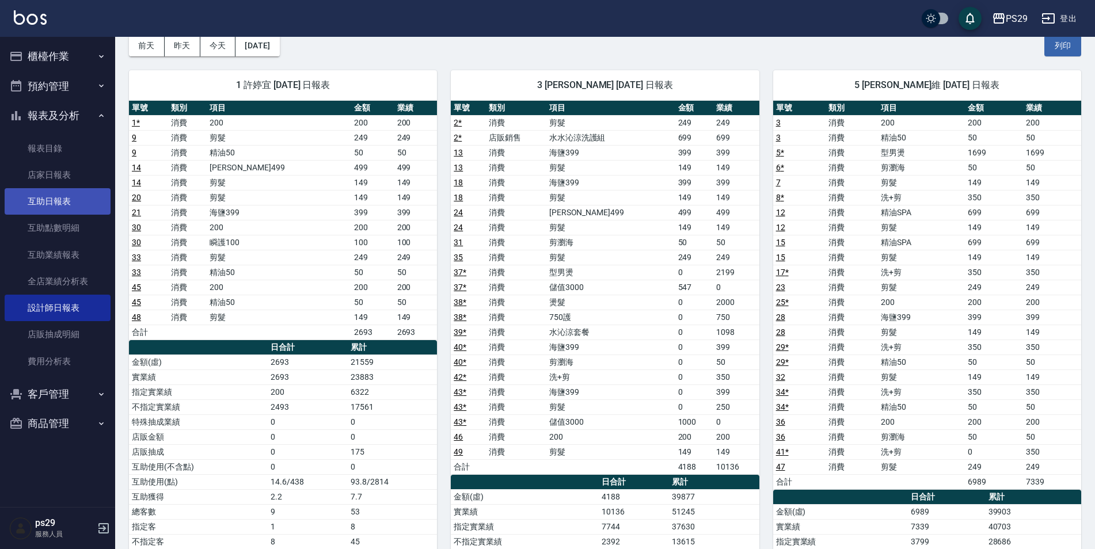 The image size is (1095, 549). Describe the element at coordinates (778, 183) in the screenshot. I see `a: 7` at that location.